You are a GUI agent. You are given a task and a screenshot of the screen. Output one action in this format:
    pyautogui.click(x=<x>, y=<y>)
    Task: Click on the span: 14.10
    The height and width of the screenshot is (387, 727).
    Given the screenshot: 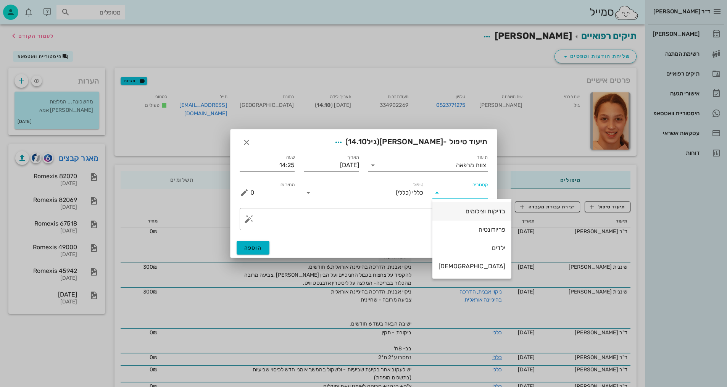 What is the action you would take?
    pyautogui.click(x=357, y=142)
    